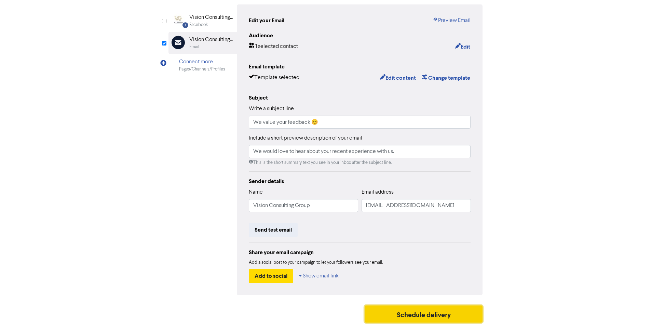 The image size is (651, 326). Describe the element at coordinates (203, 65) in the screenshot. I see `div: Connect morePages/Channels/Profiles` at that location.